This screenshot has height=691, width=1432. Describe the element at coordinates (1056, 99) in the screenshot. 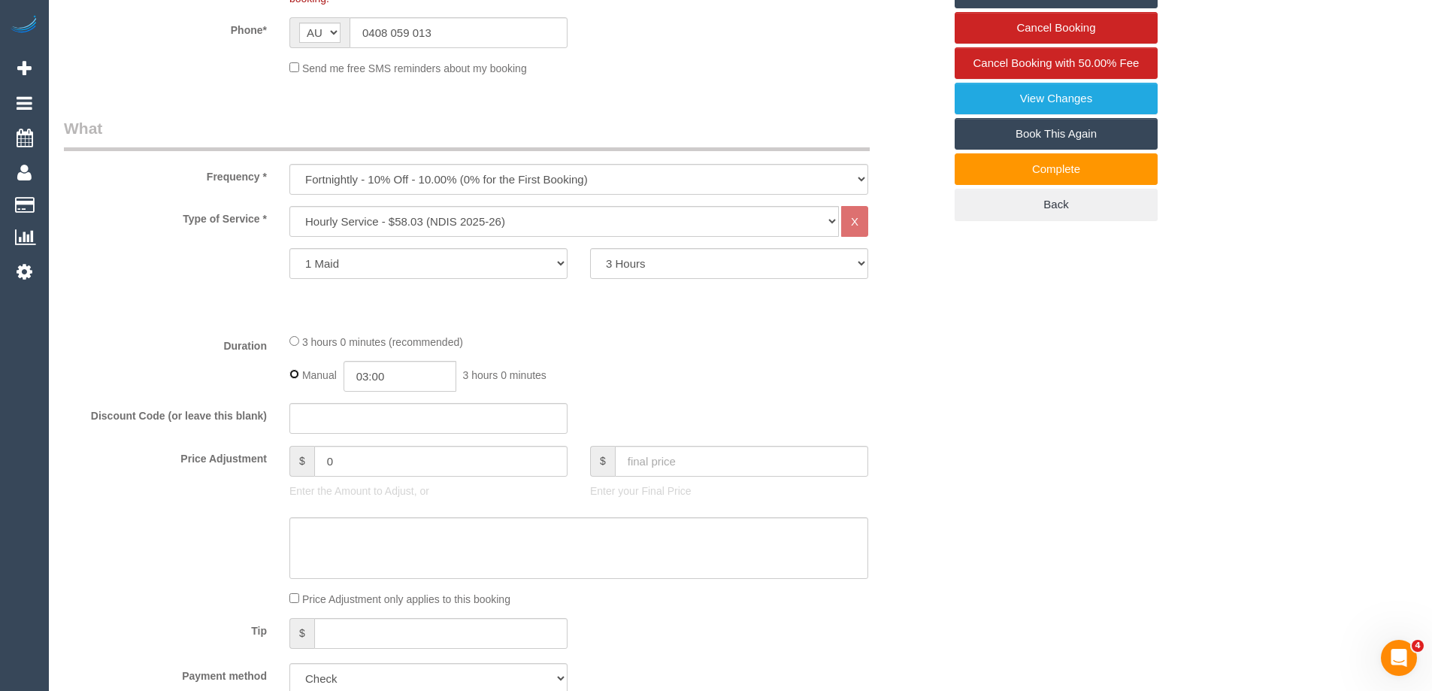

I see `a: View Changes` at that location.